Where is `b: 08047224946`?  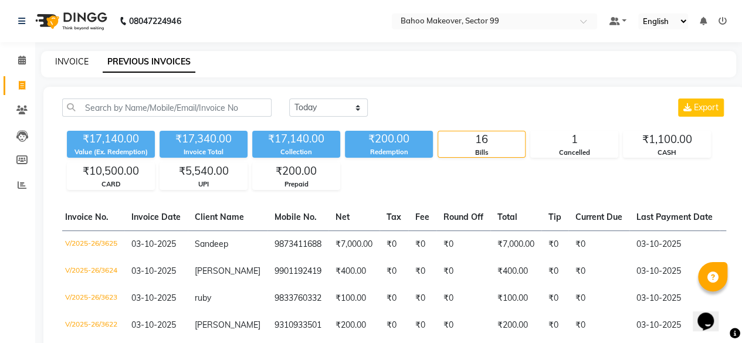
b: 08047224946 is located at coordinates (155, 21).